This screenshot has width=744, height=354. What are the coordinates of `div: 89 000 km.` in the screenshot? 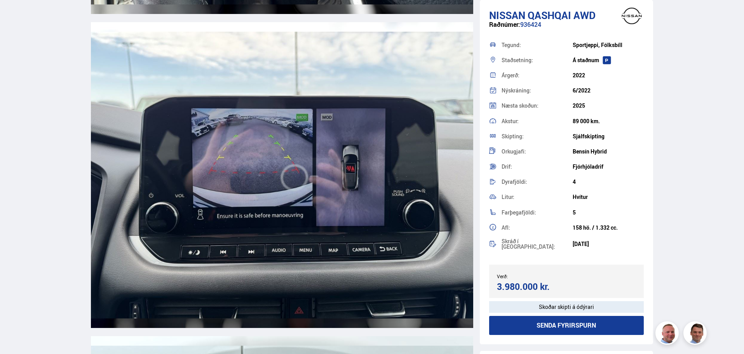 It's located at (608, 121).